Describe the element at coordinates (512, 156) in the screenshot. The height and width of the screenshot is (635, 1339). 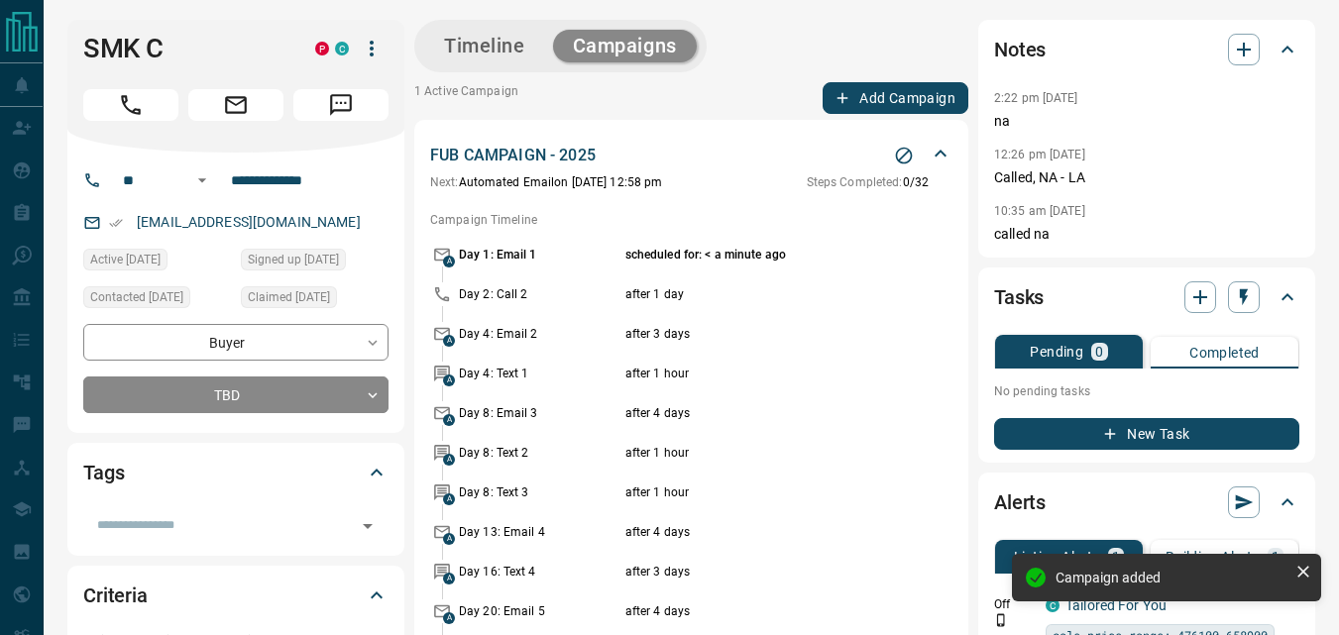
I see `p: FUB CAMPAIGN - 2025` at that location.